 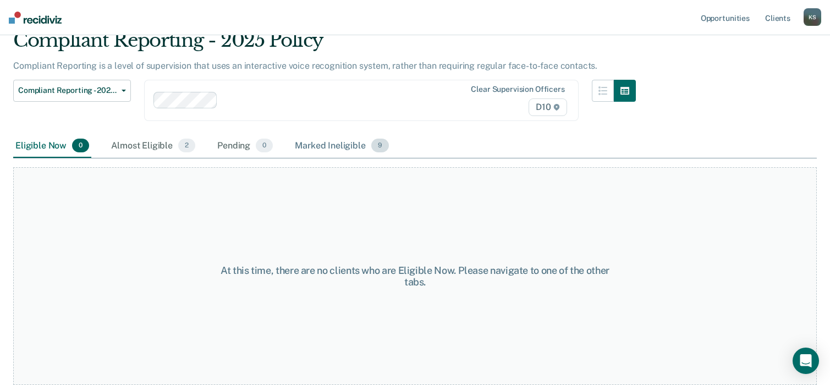 What do you see at coordinates (324, 45) in the screenshot?
I see `div: Compliant Reporting - 2025 Policy` at bounding box center [324, 45].